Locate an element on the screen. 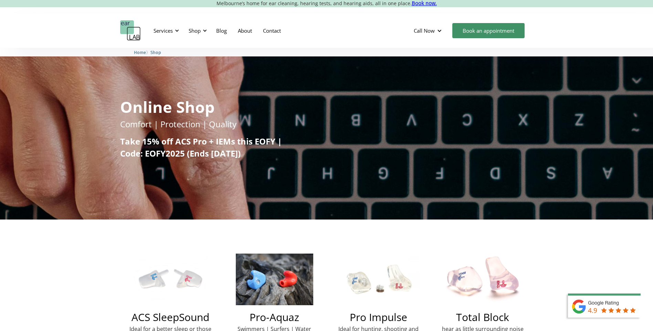 The image size is (653, 331). h2: ACS SleepSound is located at coordinates (170, 317).